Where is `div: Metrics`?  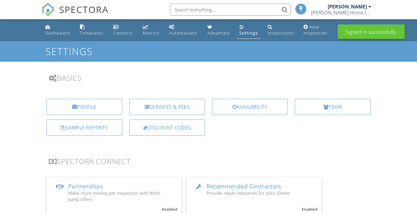
div: Metrics is located at coordinates (151, 33).